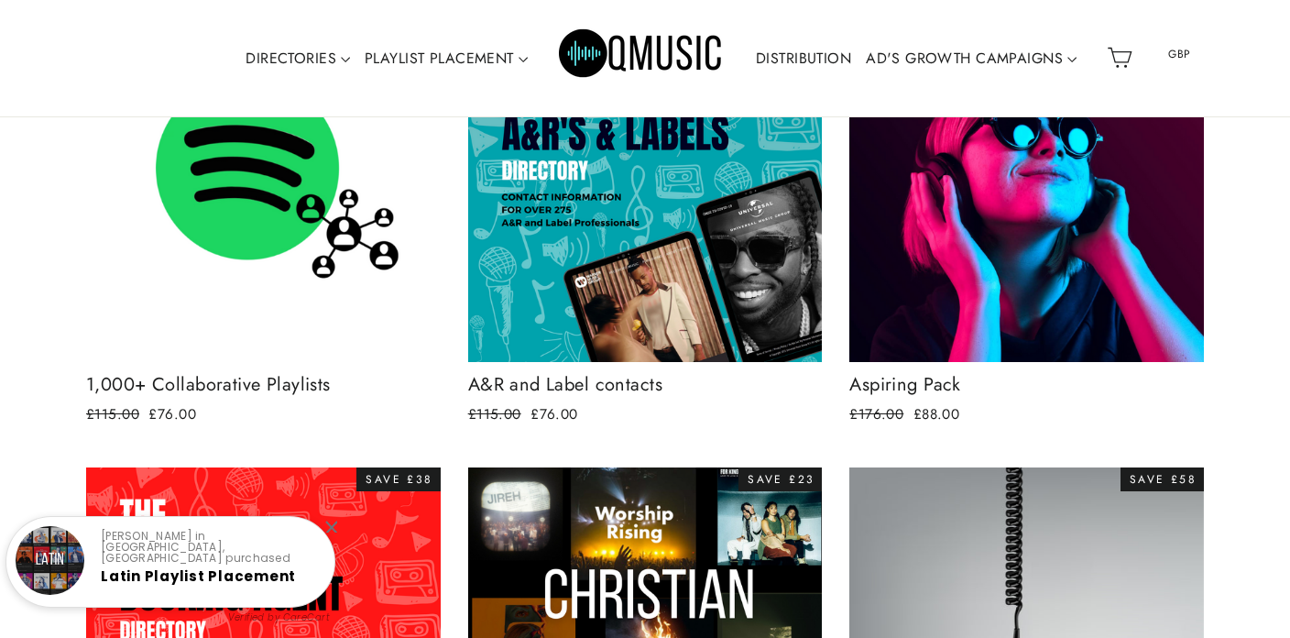 The image size is (1290, 638). I want to click on div: Save £23, so click(780, 479).